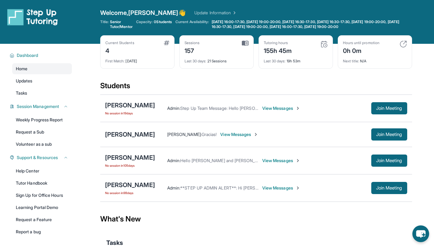  I want to click on div: What's New, so click(256, 219).